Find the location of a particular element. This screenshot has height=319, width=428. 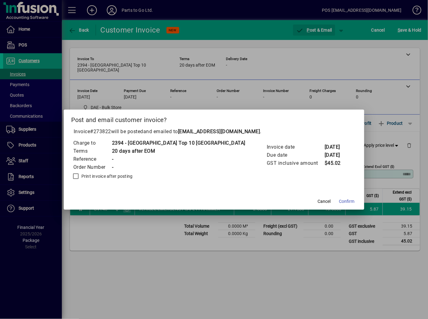

td: Charge to is located at coordinates (92, 143).